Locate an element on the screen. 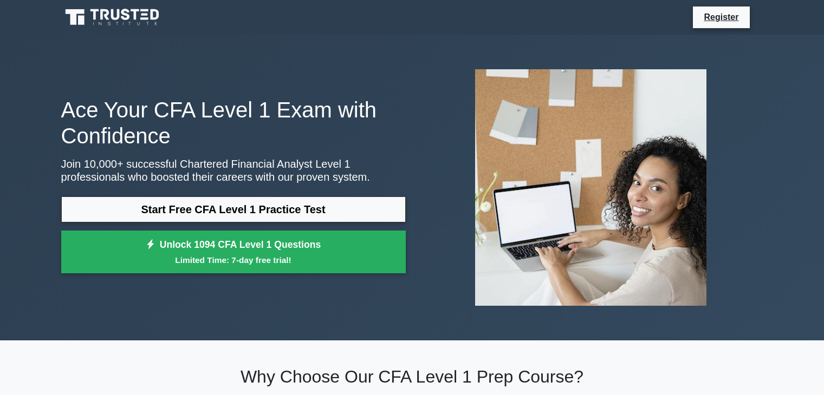 This screenshot has height=395, width=824. p: Join 10,000+ successful Chartered Financial Analyst Level 1 professionals who boosted their caree... is located at coordinates (233, 171).